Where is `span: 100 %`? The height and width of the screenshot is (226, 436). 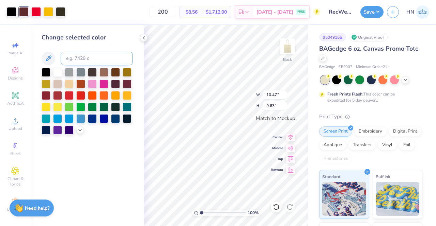
span: 100 % is located at coordinates (253, 213).